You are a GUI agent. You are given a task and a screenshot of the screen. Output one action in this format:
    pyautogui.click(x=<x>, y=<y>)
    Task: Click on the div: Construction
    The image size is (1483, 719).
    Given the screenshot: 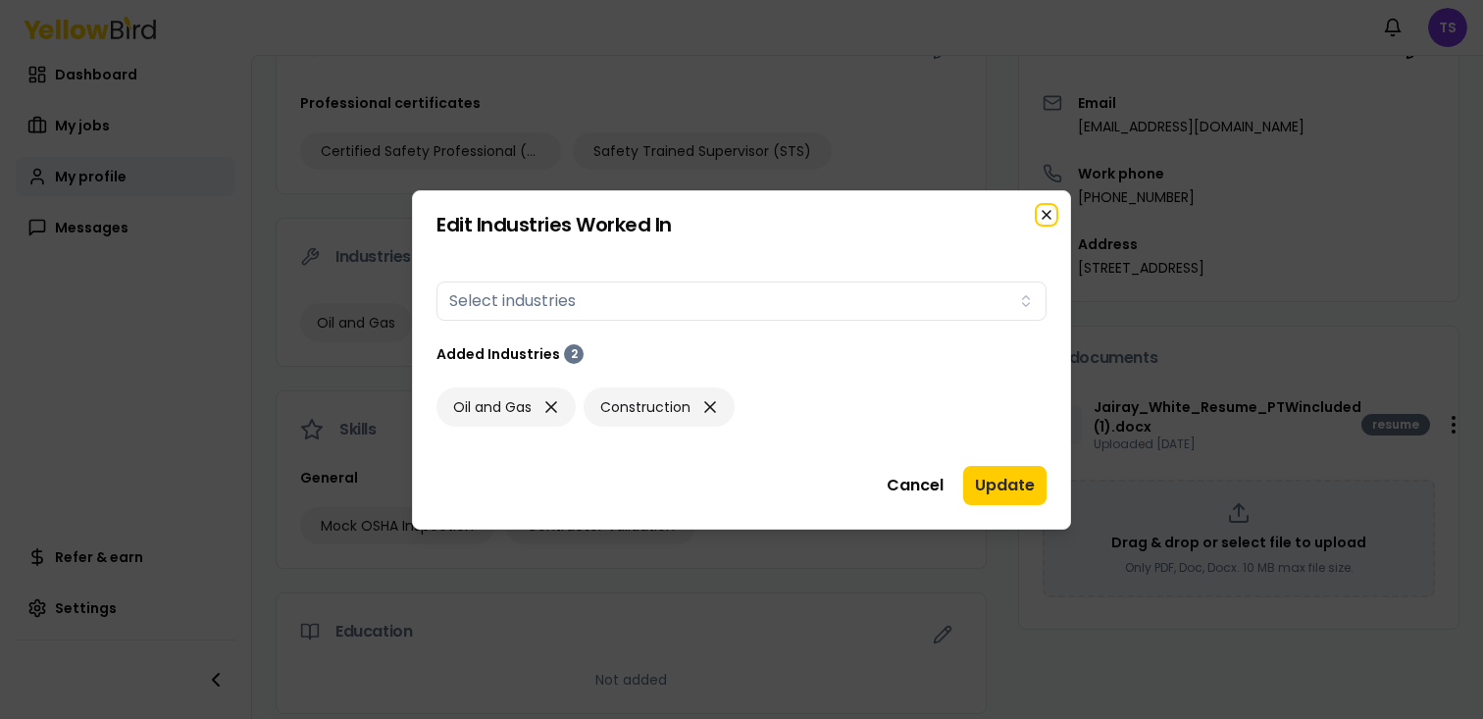 What is the action you would take?
    pyautogui.click(x=659, y=407)
    